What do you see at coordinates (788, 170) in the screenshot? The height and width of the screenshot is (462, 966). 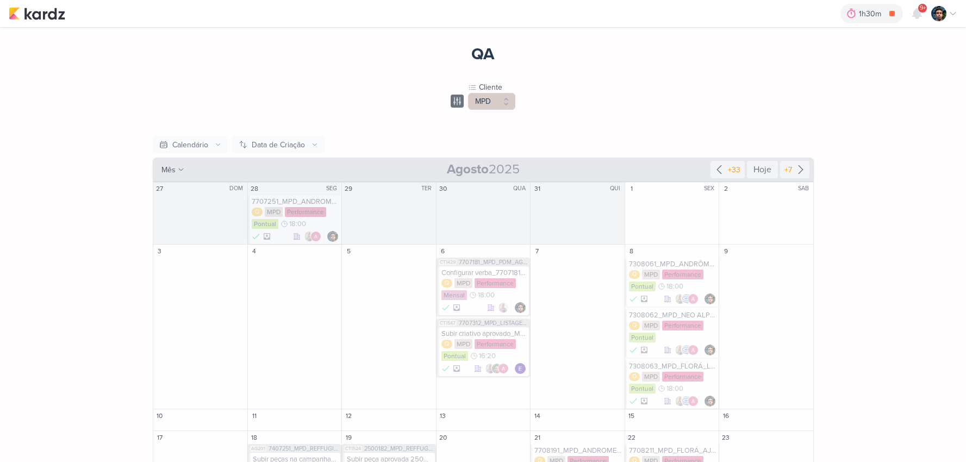 I see `div: +7` at bounding box center [788, 170].